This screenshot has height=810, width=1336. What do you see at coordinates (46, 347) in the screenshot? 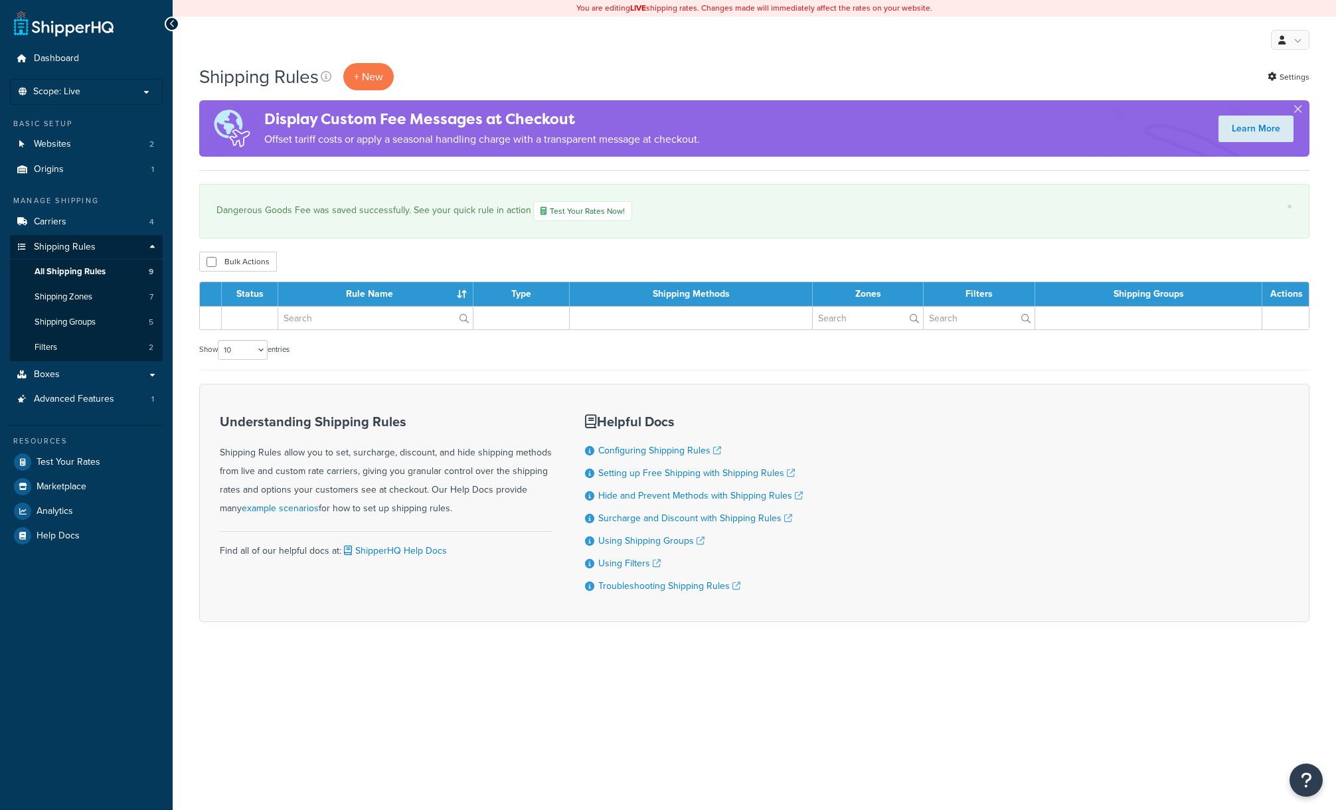
I see `span: Filters` at bounding box center [46, 347].